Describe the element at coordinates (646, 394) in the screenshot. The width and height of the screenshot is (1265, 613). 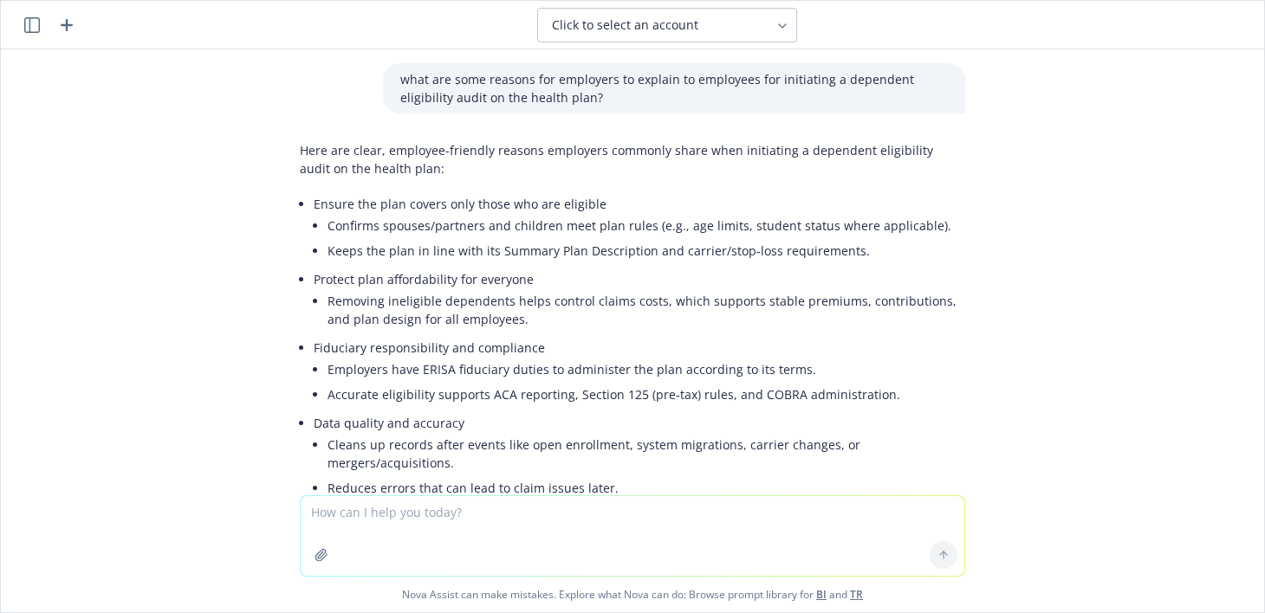
I see `li: Accurate eligibility supports ACA reporting, Section 125 (pre‑tax) rules, and COBRA administration.` at that location.